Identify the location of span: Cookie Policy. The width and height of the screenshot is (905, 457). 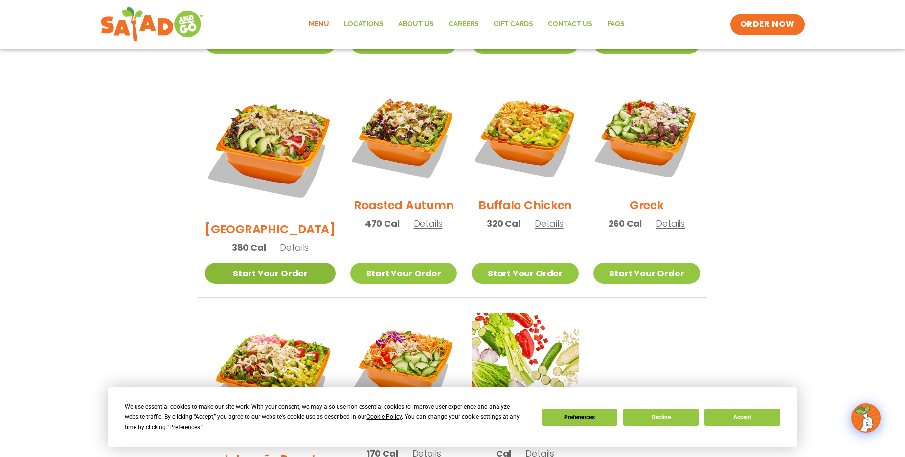
(384, 417).